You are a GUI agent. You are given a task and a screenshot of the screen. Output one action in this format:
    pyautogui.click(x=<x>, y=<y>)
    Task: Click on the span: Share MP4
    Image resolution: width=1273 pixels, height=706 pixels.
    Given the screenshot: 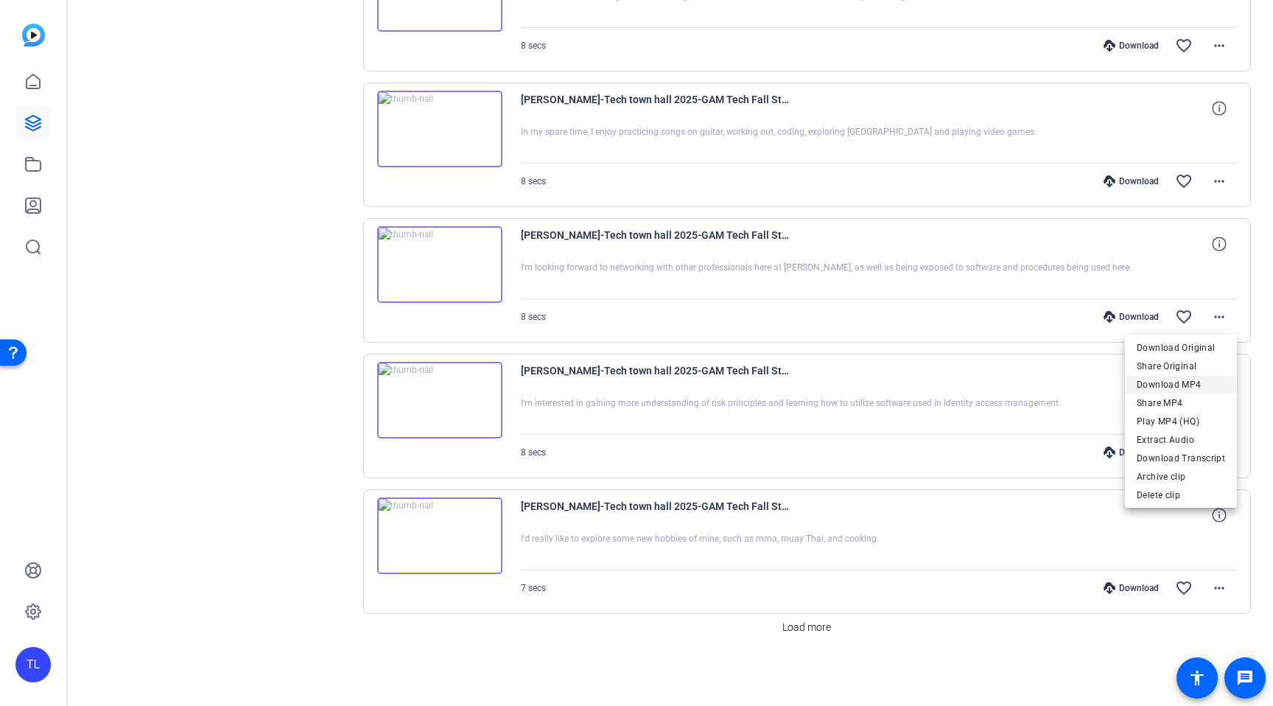 What is the action you would take?
    pyautogui.click(x=1181, y=403)
    